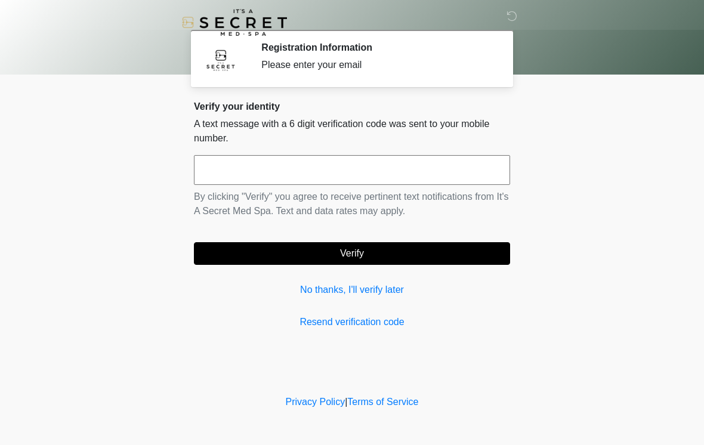  What do you see at coordinates (352, 290) in the screenshot?
I see `a: No thanks, I'll verify later` at bounding box center [352, 290].